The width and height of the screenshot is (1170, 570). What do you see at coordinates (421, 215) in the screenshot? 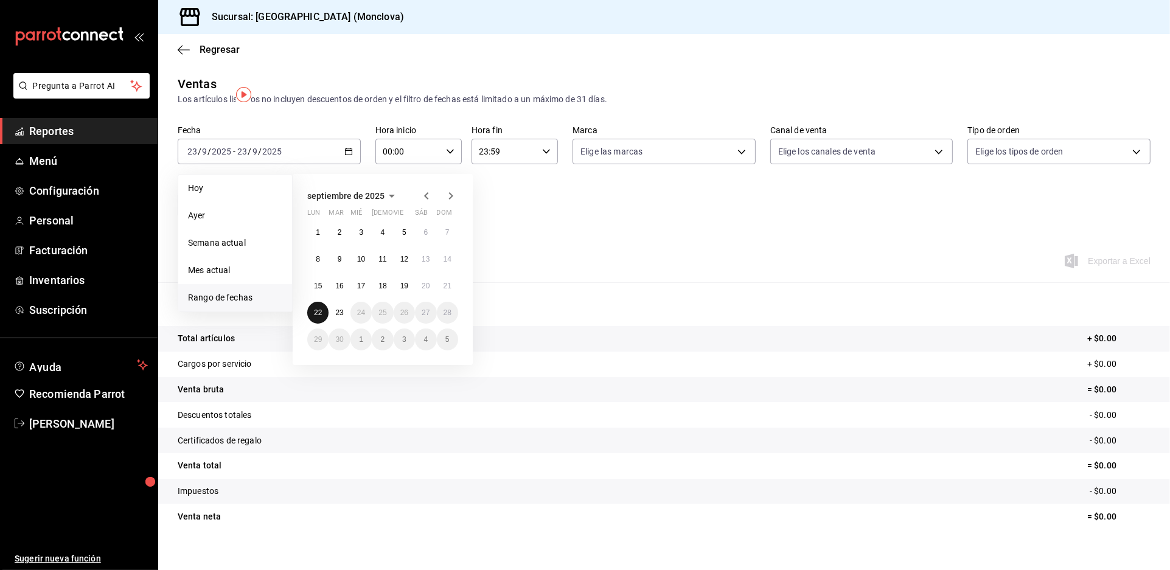
I see `abbr: sábado` at bounding box center [421, 215].